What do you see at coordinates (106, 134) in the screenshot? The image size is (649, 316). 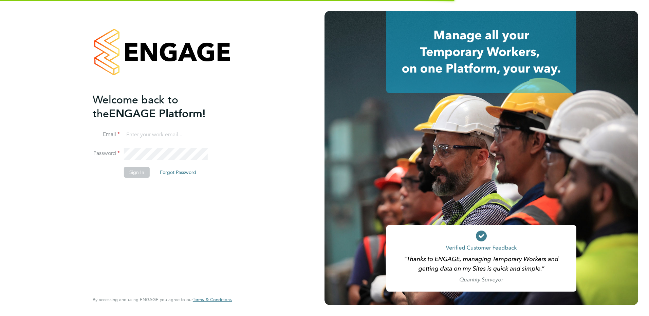 I see `label: Email` at bounding box center [106, 134].